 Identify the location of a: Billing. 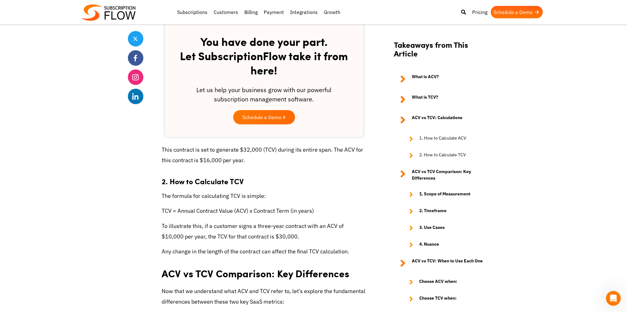
(251, 12).